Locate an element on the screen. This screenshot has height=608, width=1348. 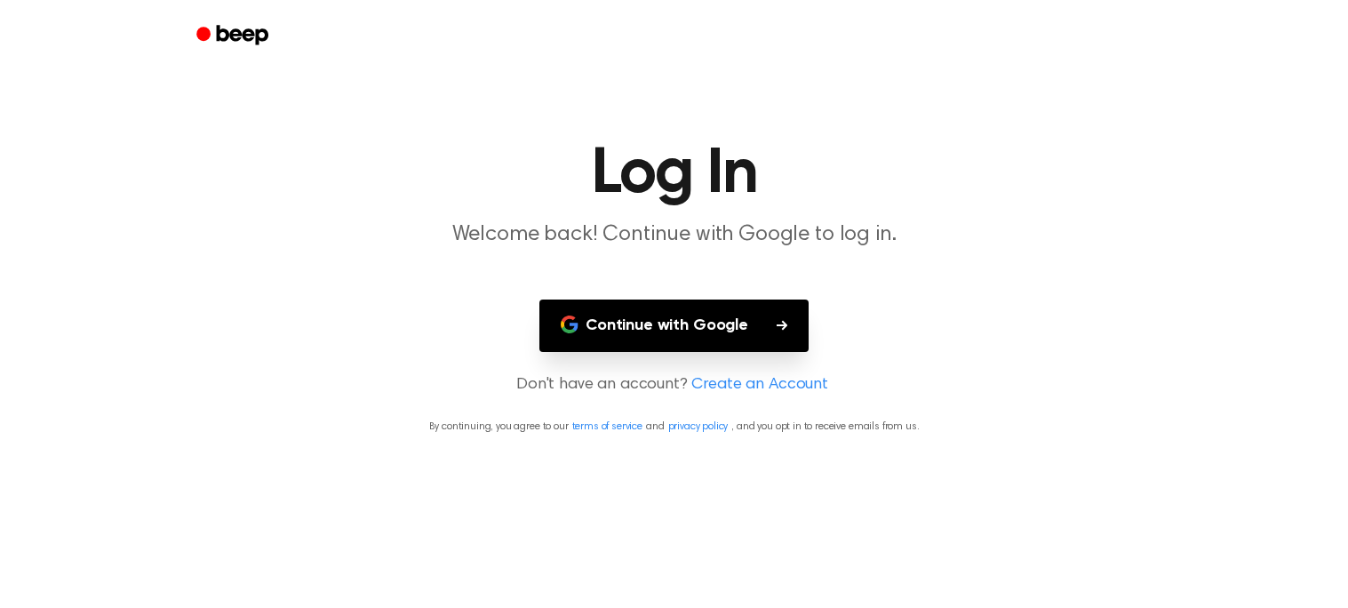
p: Welcome back! Continue with Google to log in. is located at coordinates (674, 235).